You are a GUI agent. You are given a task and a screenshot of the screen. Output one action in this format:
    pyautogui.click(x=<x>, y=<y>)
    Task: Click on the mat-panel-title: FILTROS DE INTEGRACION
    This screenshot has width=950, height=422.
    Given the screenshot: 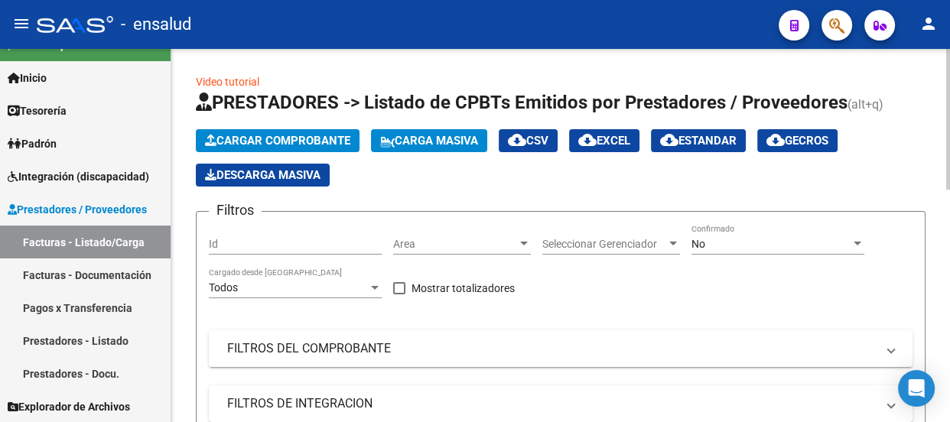 What is the action you would take?
    pyautogui.click(x=552, y=404)
    